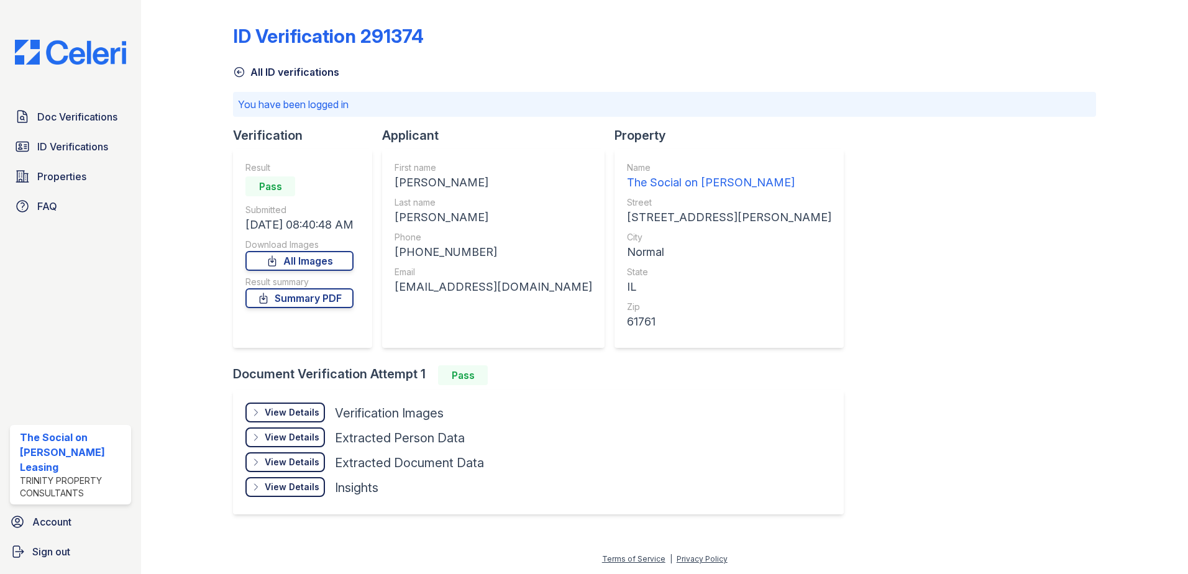 The width and height of the screenshot is (1188, 574). Describe the element at coordinates (70, 522) in the screenshot. I see `a: Account` at that location.